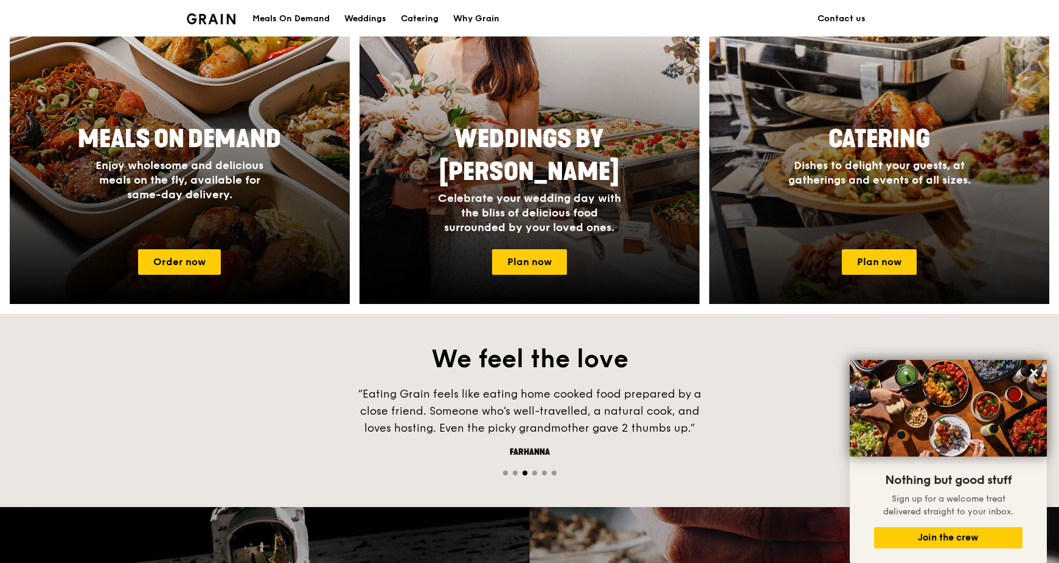 The width and height of the screenshot is (1059, 563). I want to click on div: Weddings, so click(365, 19).